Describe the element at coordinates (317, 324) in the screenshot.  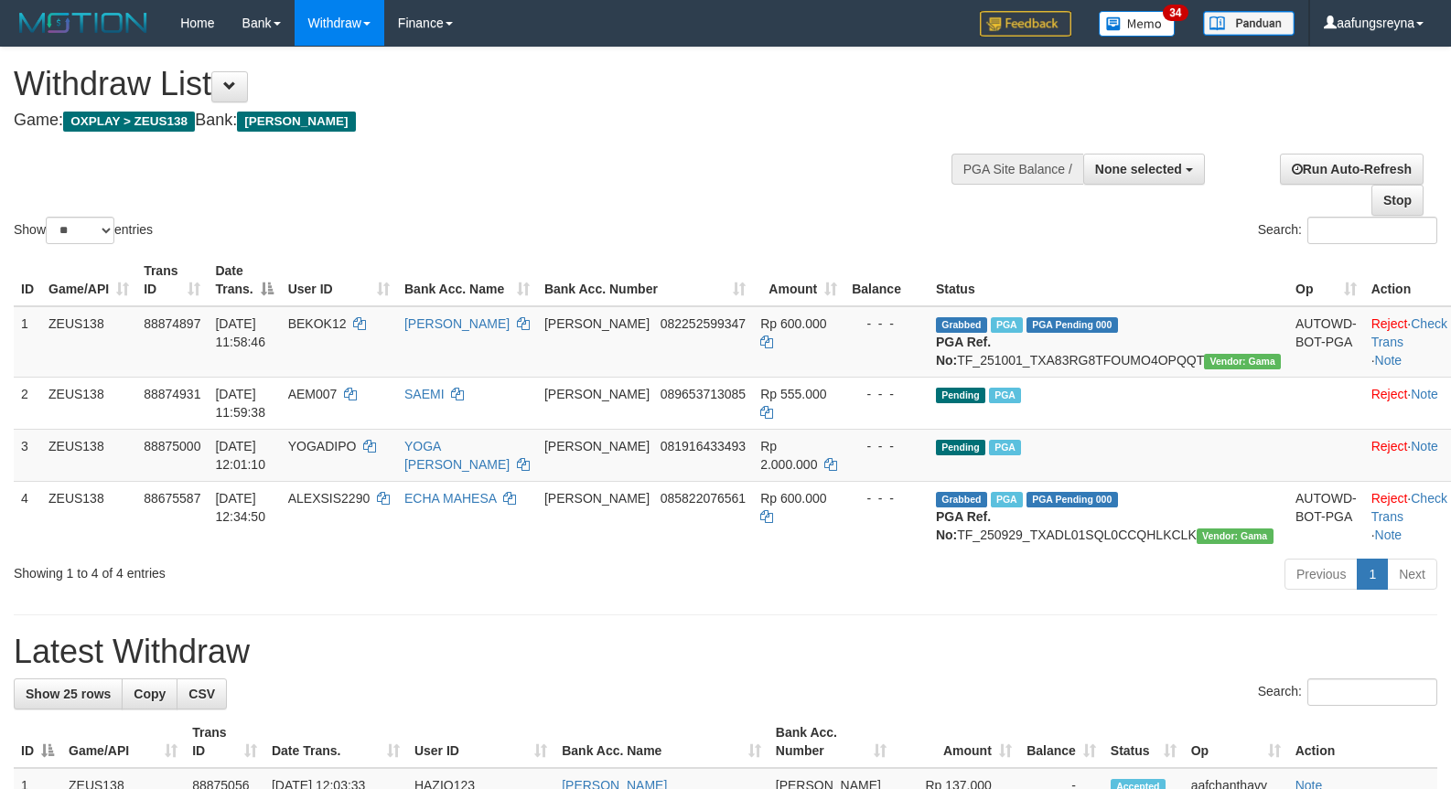
I see `span: BEKOK12` at that location.